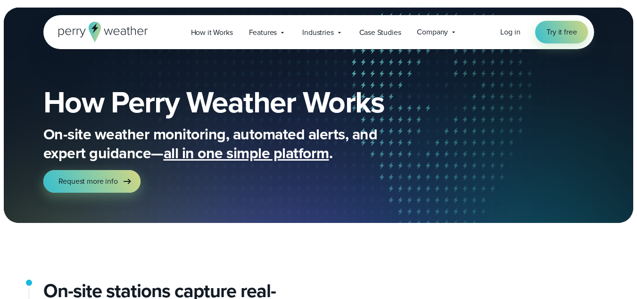  Describe the element at coordinates (246, 153) in the screenshot. I see `span: all in one simple platform` at that location.